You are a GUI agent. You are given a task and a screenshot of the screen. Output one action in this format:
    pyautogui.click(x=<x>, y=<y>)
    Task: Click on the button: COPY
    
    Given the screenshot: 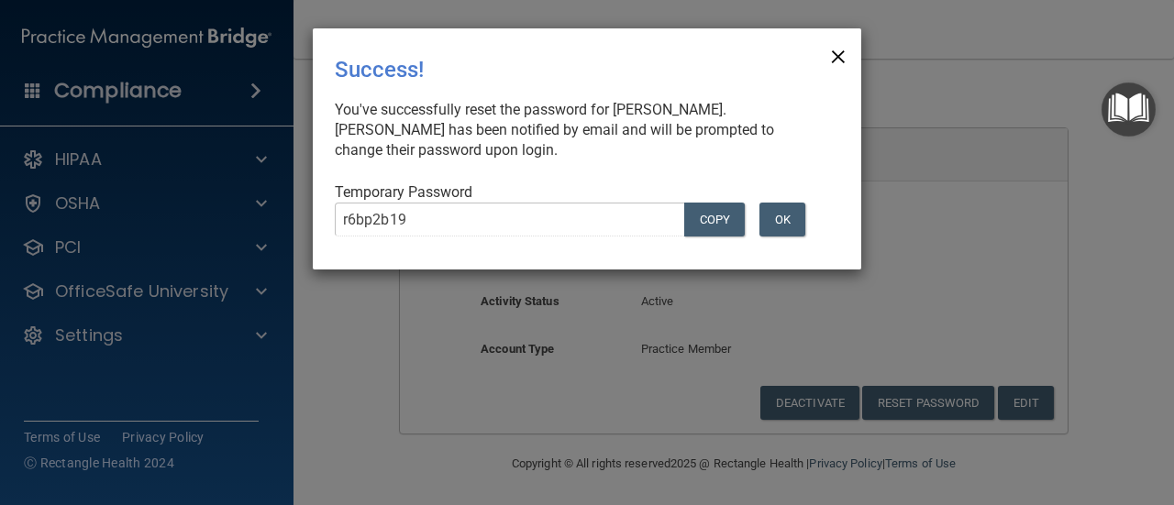 What is the action you would take?
    pyautogui.click(x=714, y=219)
    